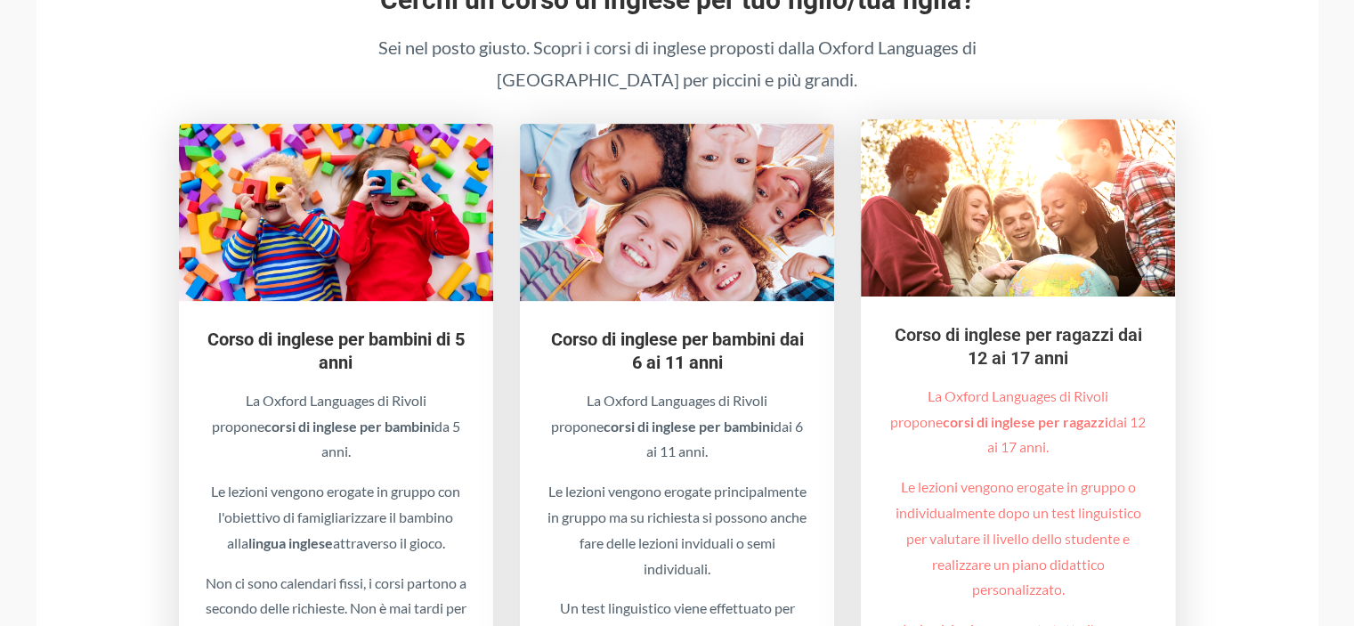 The height and width of the screenshot is (626, 1354). What do you see at coordinates (336, 351) in the screenshot?
I see `h5: Corso di inglese per bambini di 5 anni` at bounding box center [336, 351].